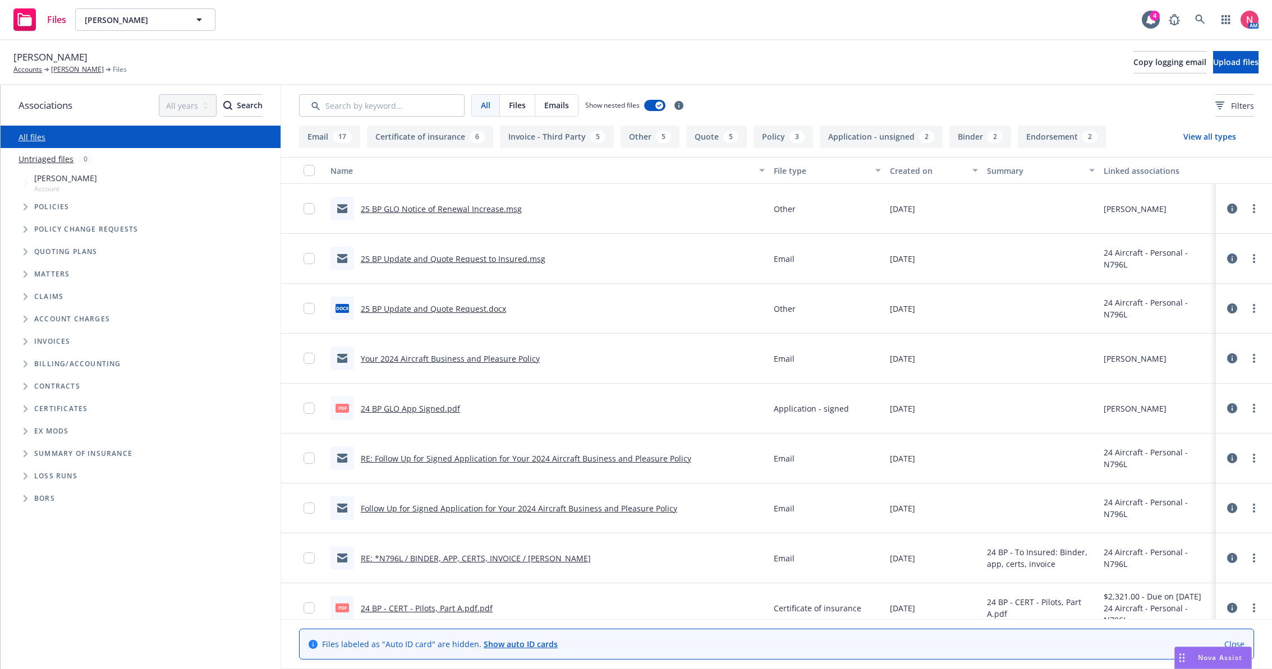 The height and width of the screenshot is (669, 1272). What do you see at coordinates (811, 409) in the screenshot?
I see `span: Application - signed` at bounding box center [811, 409].